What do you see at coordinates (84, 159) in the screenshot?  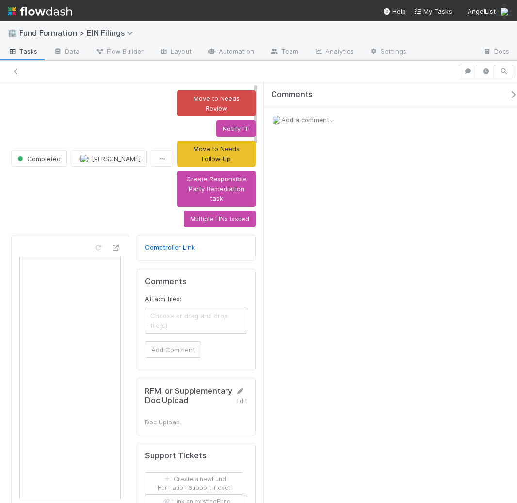 I see `img: avatar_1452db47-2f67-43a4-9764-e09ea19bb7c1.png` at bounding box center [84, 159].